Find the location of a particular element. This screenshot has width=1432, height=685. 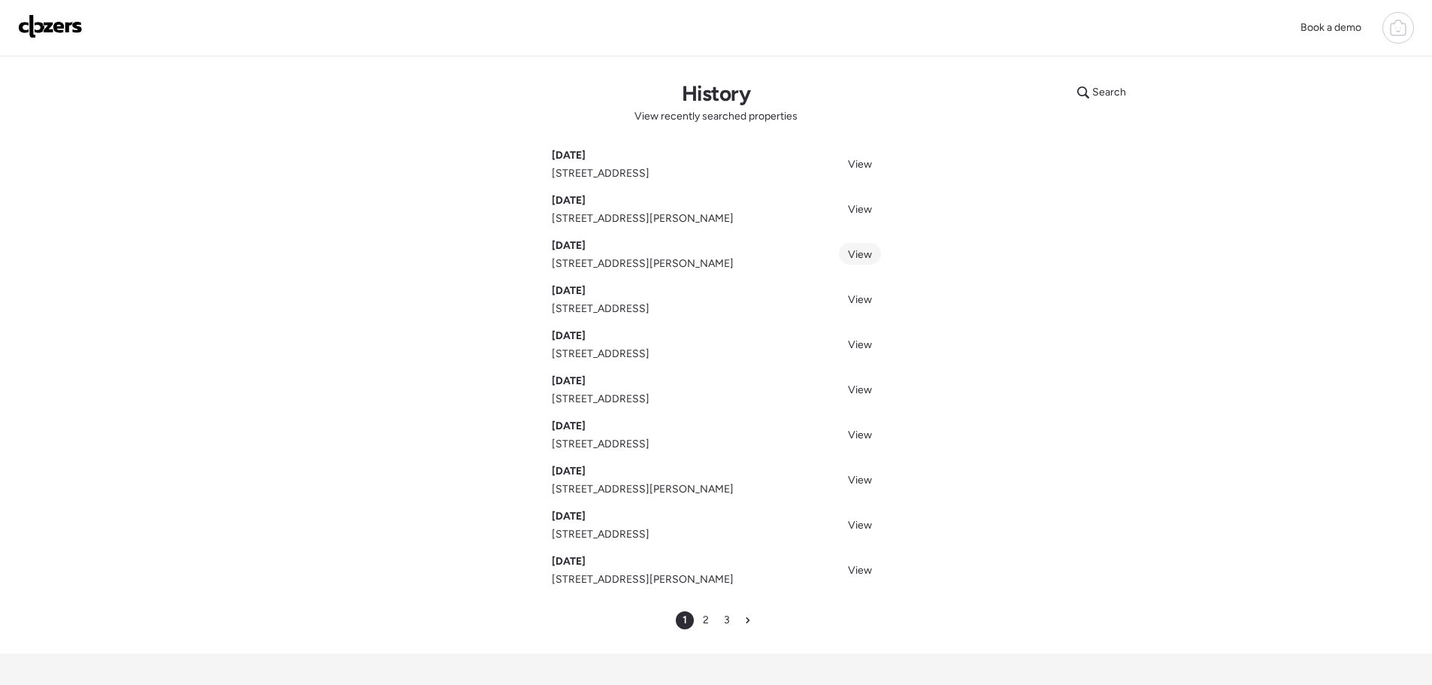

h1: History is located at coordinates (716, 93).